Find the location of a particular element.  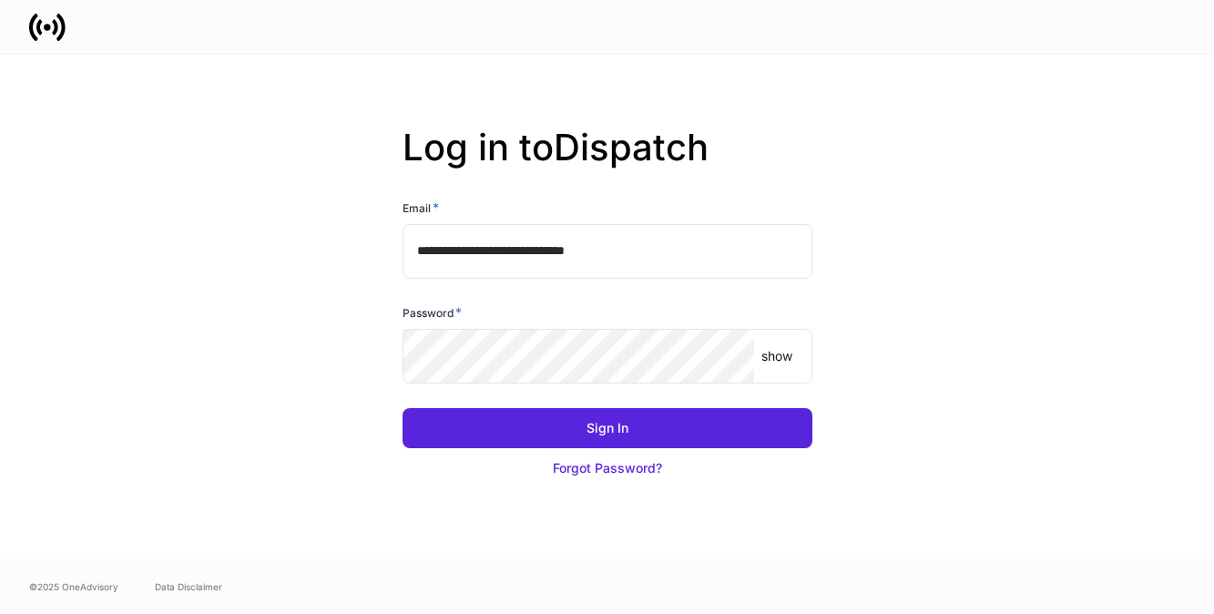

h2: Log in to Dispatch is located at coordinates (607, 162).